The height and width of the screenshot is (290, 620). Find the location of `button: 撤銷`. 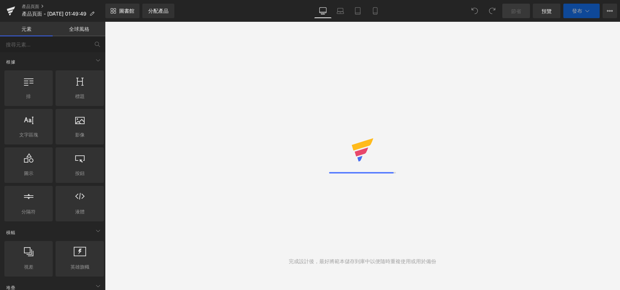

button: 撤銷 is located at coordinates (475, 11).